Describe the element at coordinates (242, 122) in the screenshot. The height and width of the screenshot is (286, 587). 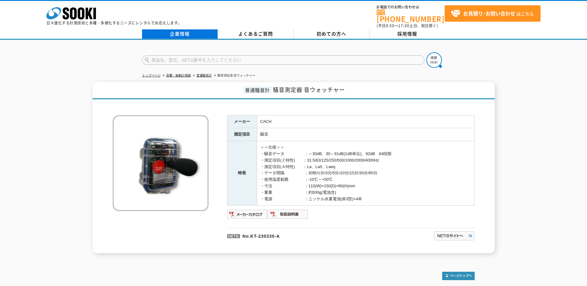
I see `th: メーカー` at that location.